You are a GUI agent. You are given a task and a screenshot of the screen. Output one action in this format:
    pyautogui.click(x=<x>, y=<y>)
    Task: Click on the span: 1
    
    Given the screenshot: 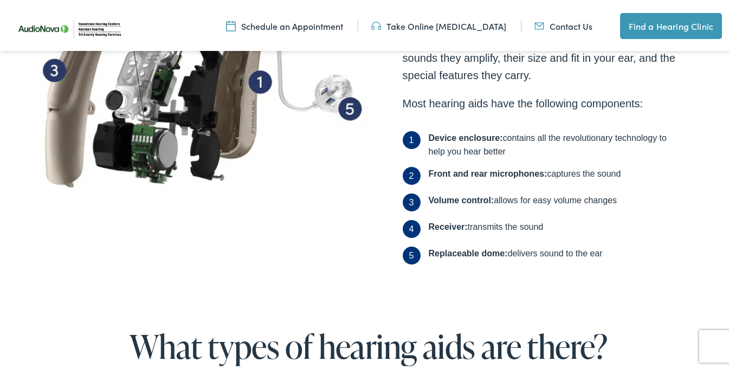 What is the action you would take?
    pyautogui.click(x=411, y=138)
    